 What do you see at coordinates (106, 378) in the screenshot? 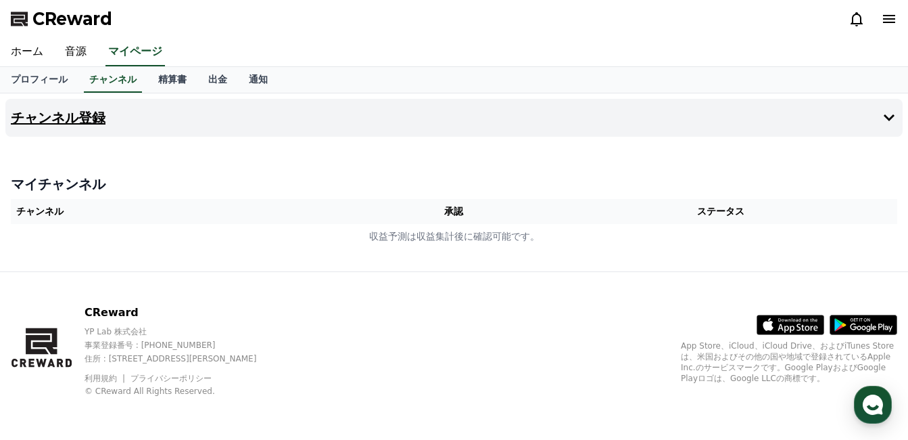
I see `a: 利用規約` at bounding box center [106, 378].